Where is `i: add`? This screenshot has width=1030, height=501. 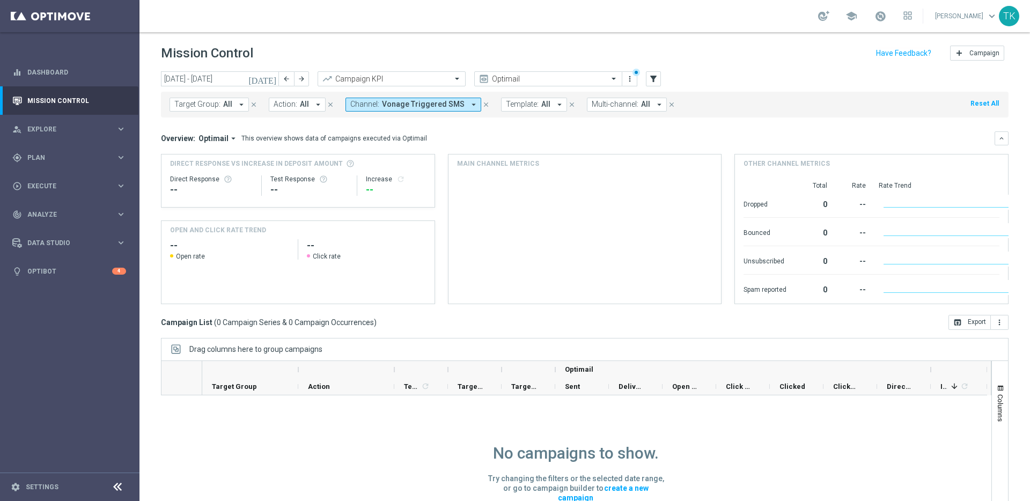
i: add is located at coordinates (959, 53).